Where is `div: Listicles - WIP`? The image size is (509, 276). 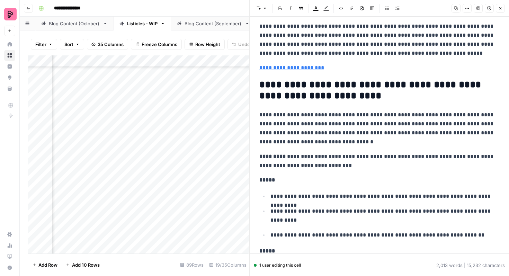 div: Listicles - WIP is located at coordinates (142, 24).